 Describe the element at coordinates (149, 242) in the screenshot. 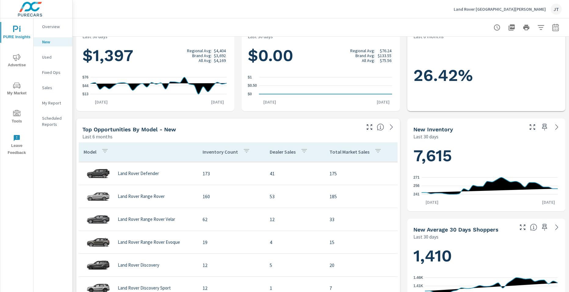

I see `p: Land Rover Range Rover Evoque` at that location.